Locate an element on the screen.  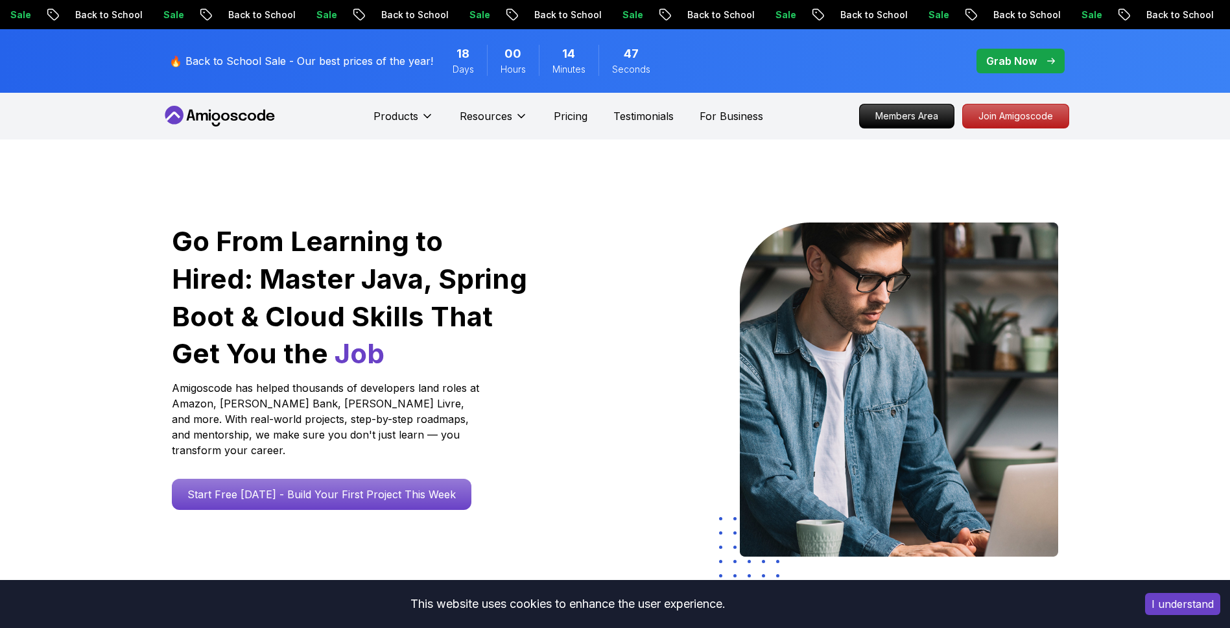
p: Join Amigoscode is located at coordinates (1015, 116).